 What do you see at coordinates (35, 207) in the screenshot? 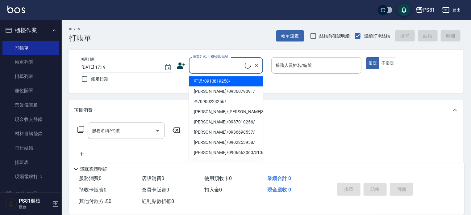
I see `p: 櫃台` at bounding box center [35, 207].